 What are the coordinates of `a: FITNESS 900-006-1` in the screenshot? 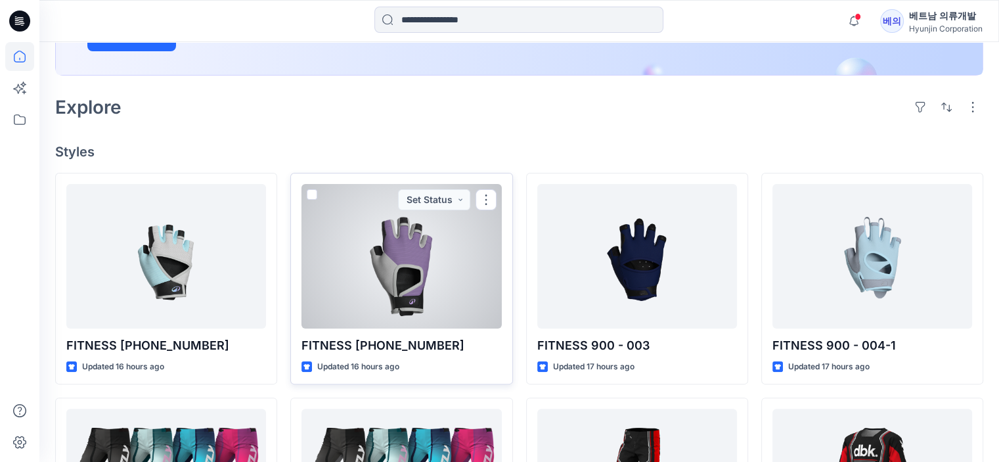 It's located at (166, 256).